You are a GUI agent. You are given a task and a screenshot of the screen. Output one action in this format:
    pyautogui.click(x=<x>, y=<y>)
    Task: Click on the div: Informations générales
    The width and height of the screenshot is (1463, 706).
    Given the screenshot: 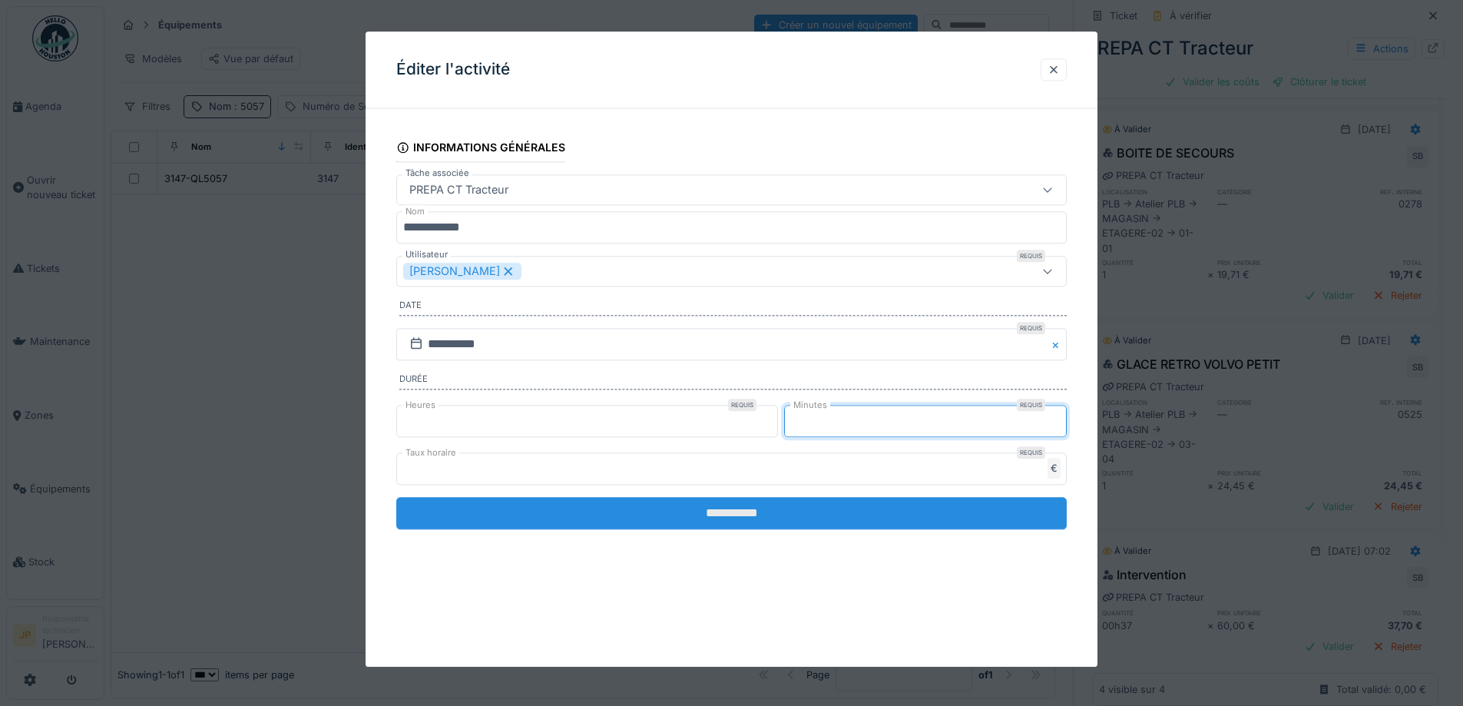 What is the action you would take?
    pyautogui.click(x=481, y=149)
    